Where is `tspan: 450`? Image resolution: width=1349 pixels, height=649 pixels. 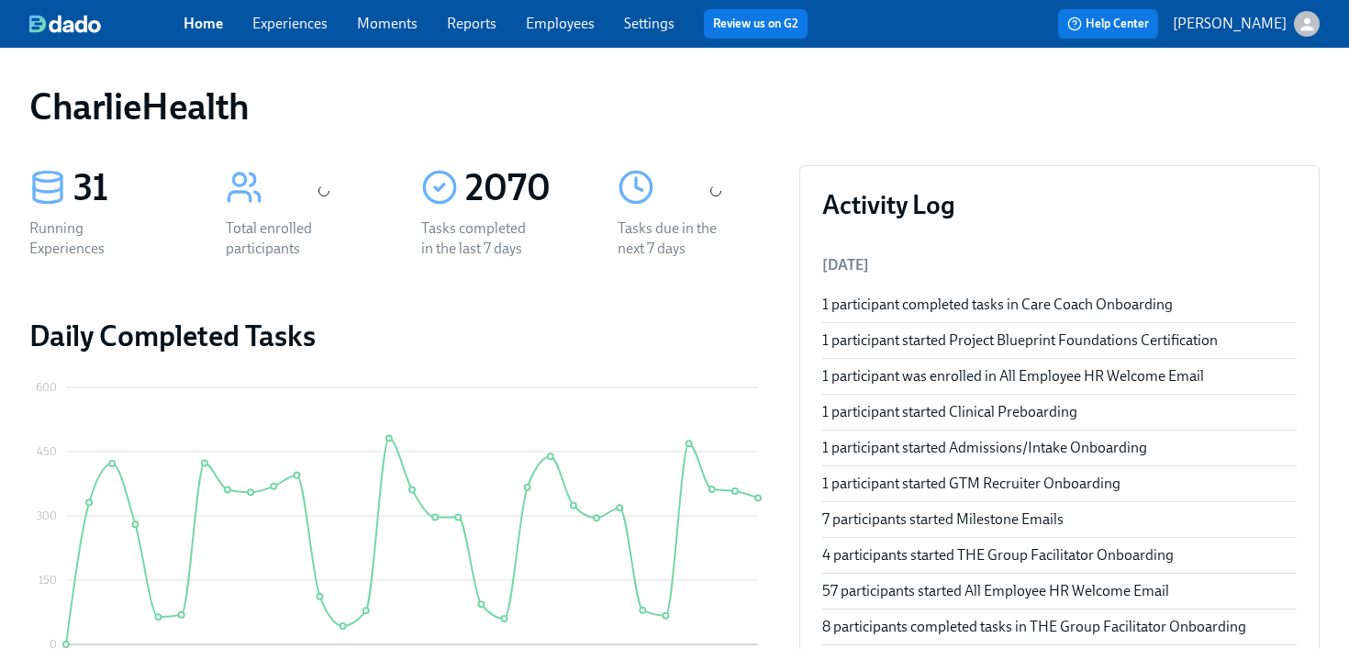 tspan: 450 is located at coordinates (47, 452).